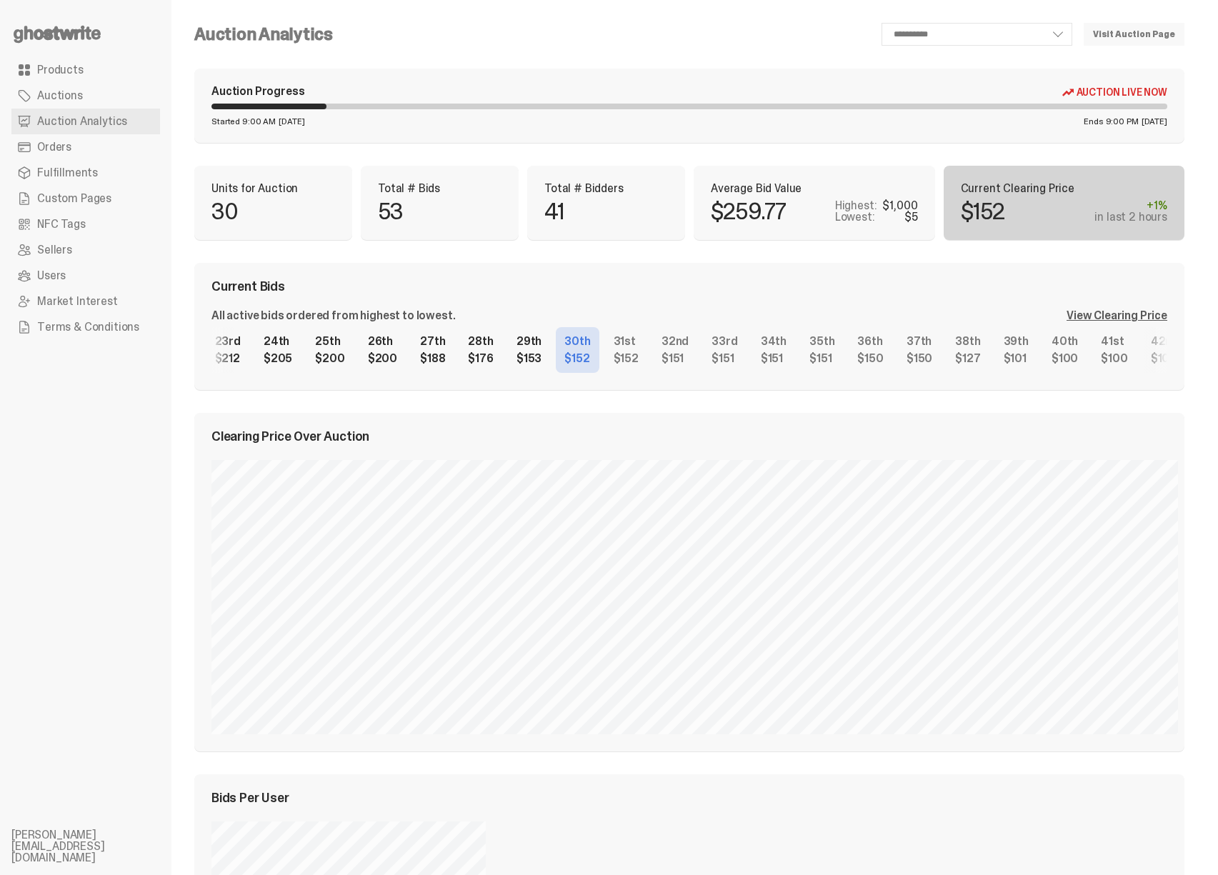  I want to click on div: $153, so click(528, 359).